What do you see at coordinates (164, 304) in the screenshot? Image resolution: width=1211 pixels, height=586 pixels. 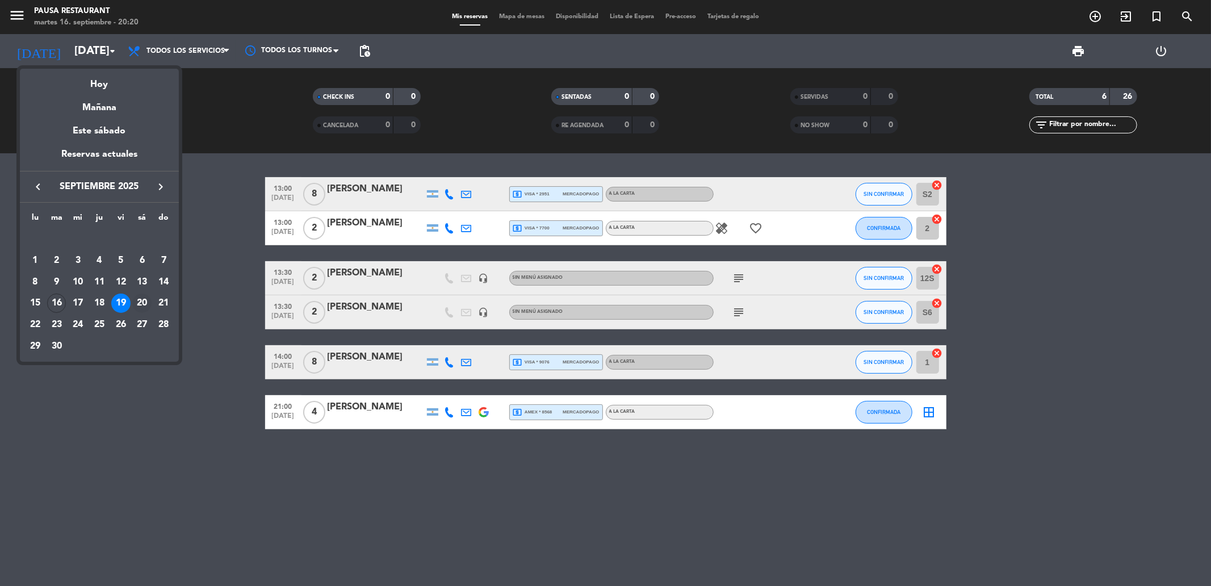 I see `td: 21 de septiembre de 2025` at bounding box center [164, 304].